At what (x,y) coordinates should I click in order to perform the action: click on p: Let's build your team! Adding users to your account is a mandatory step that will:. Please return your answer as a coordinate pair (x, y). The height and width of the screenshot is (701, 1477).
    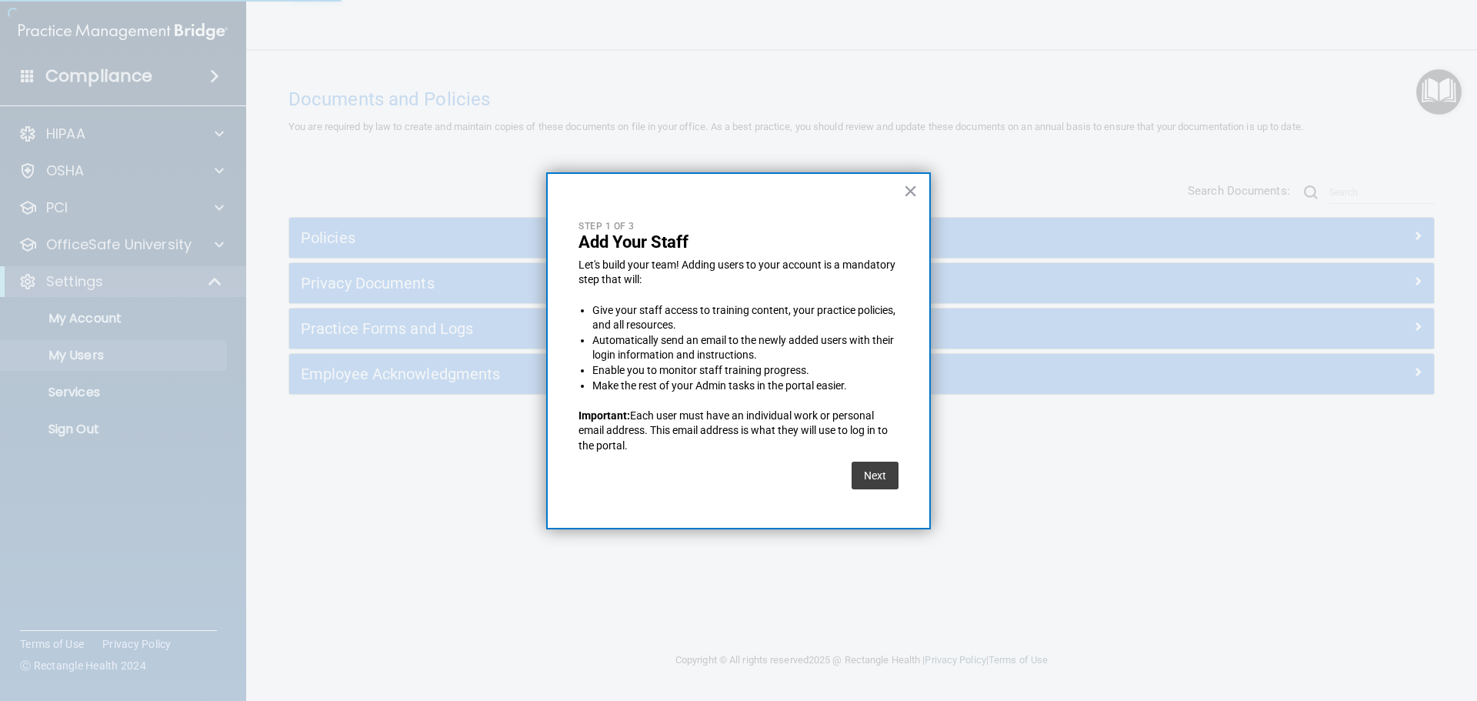
    Looking at the image, I should click on (739, 272).